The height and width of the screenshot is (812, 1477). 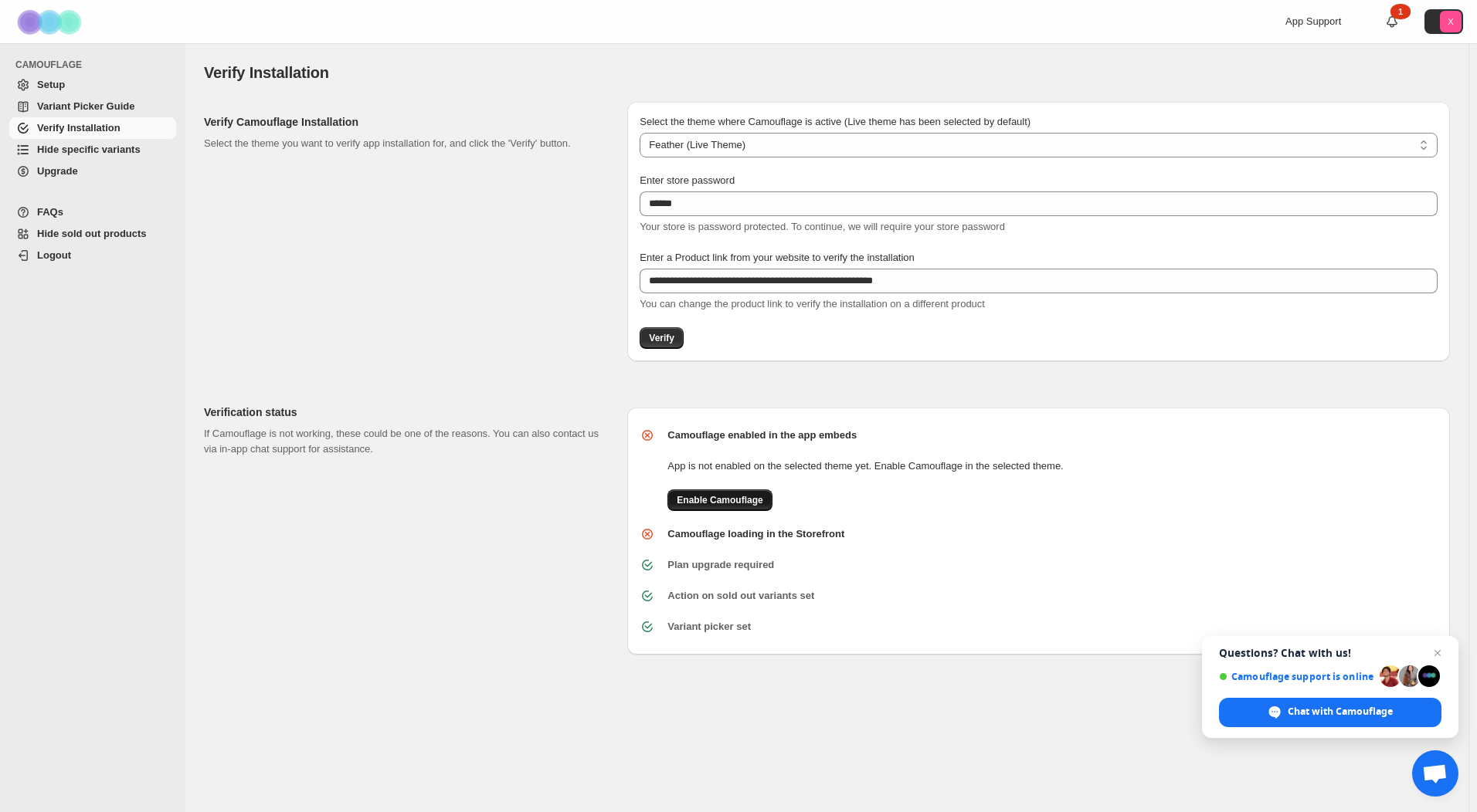 What do you see at coordinates (1435, 774) in the screenshot?
I see `a: Open chat` at bounding box center [1435, 774].